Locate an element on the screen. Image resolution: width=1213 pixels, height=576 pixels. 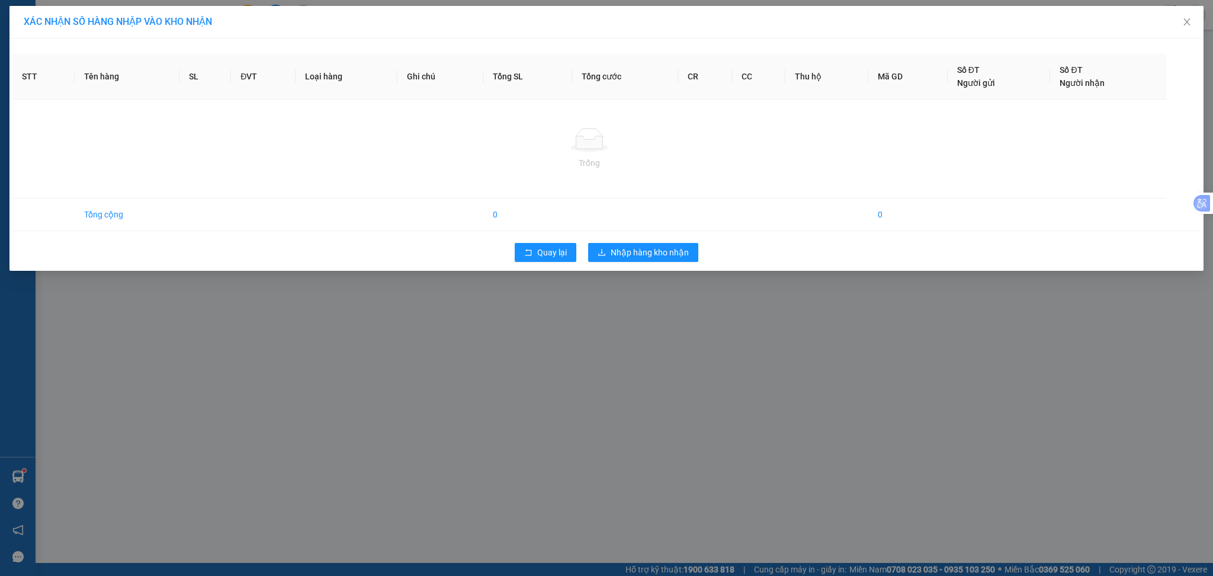
th: STT is located at coordinates (43, 76).